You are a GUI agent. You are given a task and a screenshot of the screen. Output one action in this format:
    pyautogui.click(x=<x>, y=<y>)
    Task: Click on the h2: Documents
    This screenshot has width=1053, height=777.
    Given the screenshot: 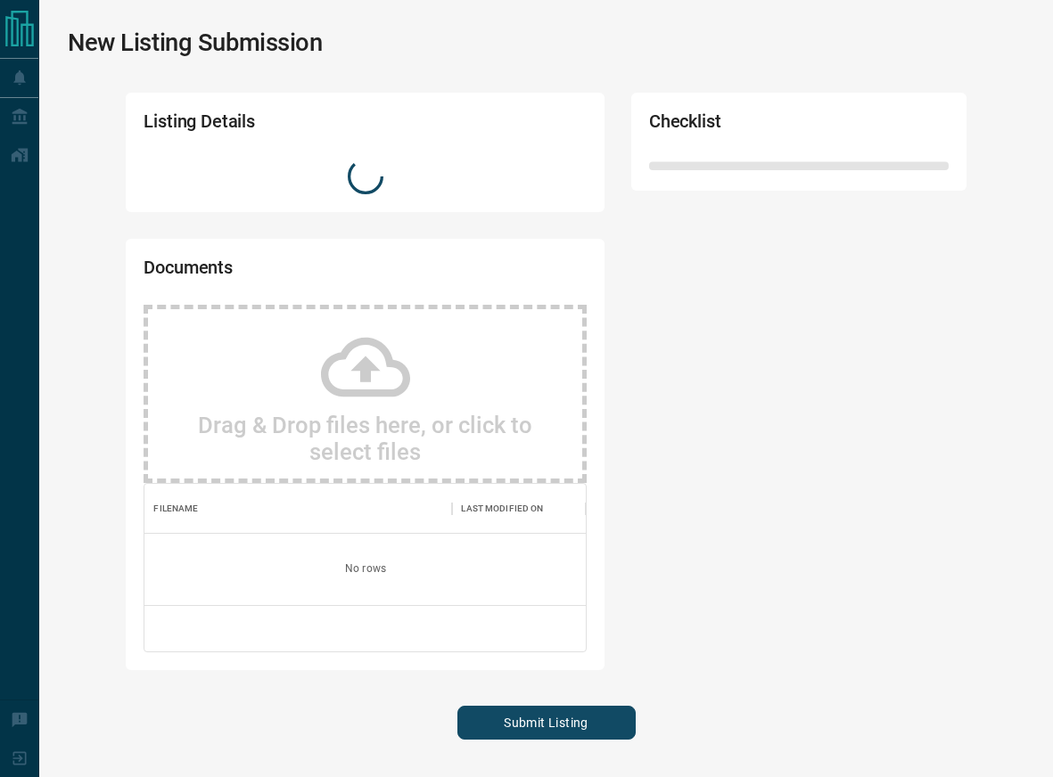 What is the action you would take?
    pyautogui.click(x=276, y=272)
    